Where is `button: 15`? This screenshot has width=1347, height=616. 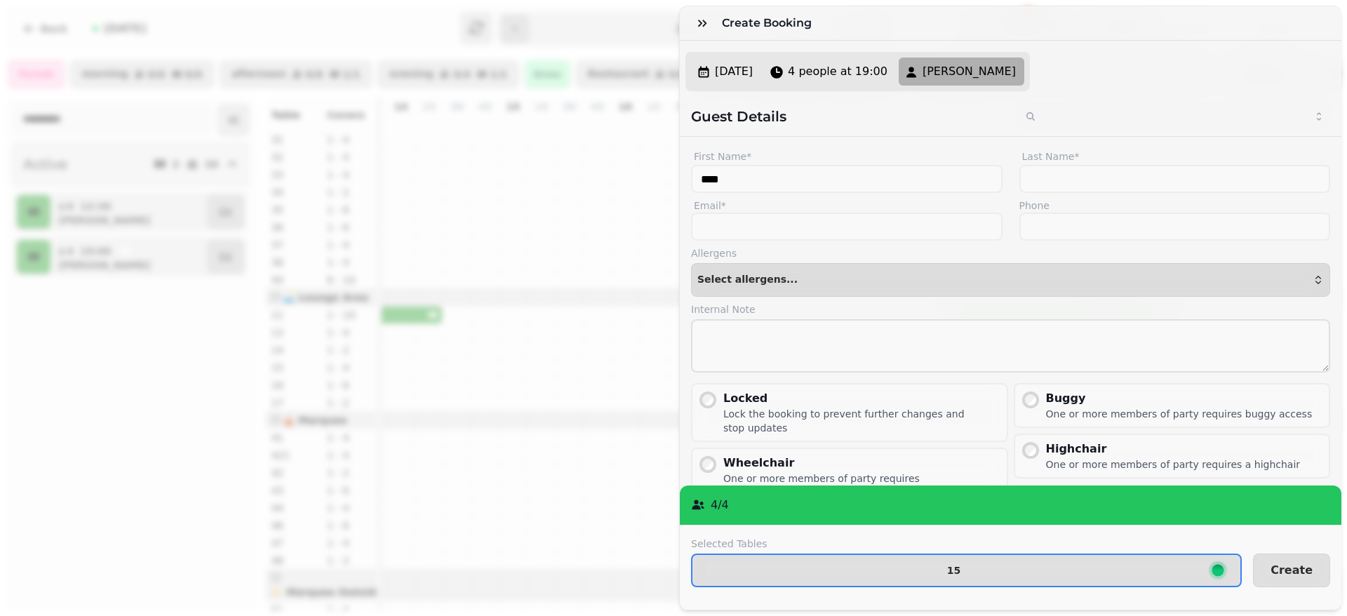 button: 15 is located at coordinates (966, 571).